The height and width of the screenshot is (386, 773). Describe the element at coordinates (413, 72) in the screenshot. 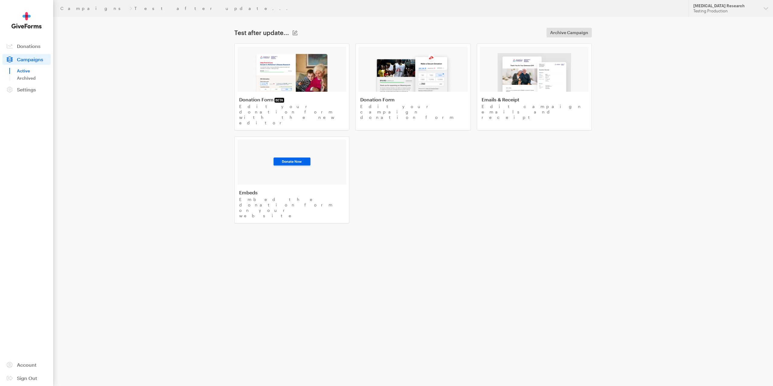

I see `img: image-2-e181a1b57a52e92067c15dabc571ad95275de6101288912623f50734140ed40c.png` at that location.